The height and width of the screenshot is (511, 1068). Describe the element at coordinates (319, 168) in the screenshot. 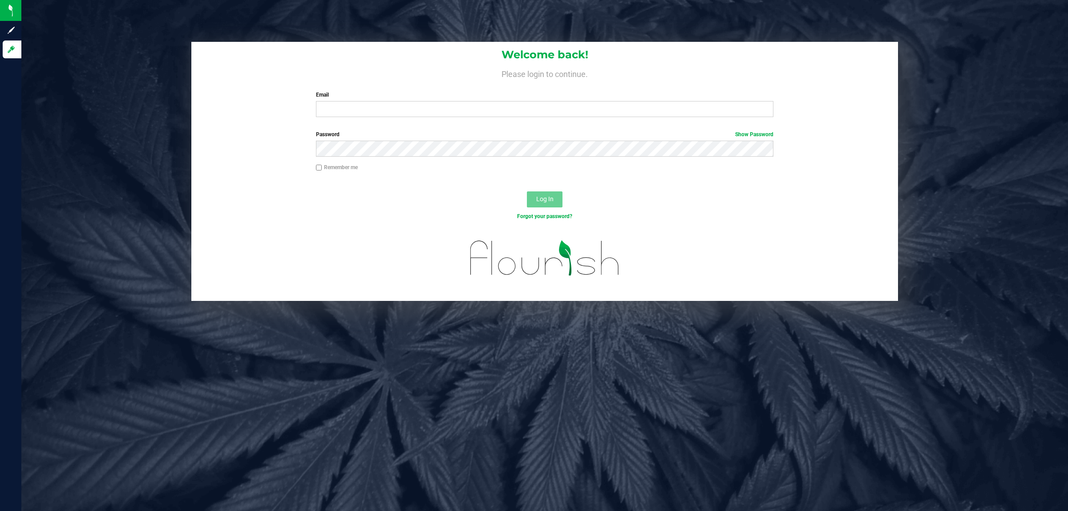

I see `input: Remember me` at that location.